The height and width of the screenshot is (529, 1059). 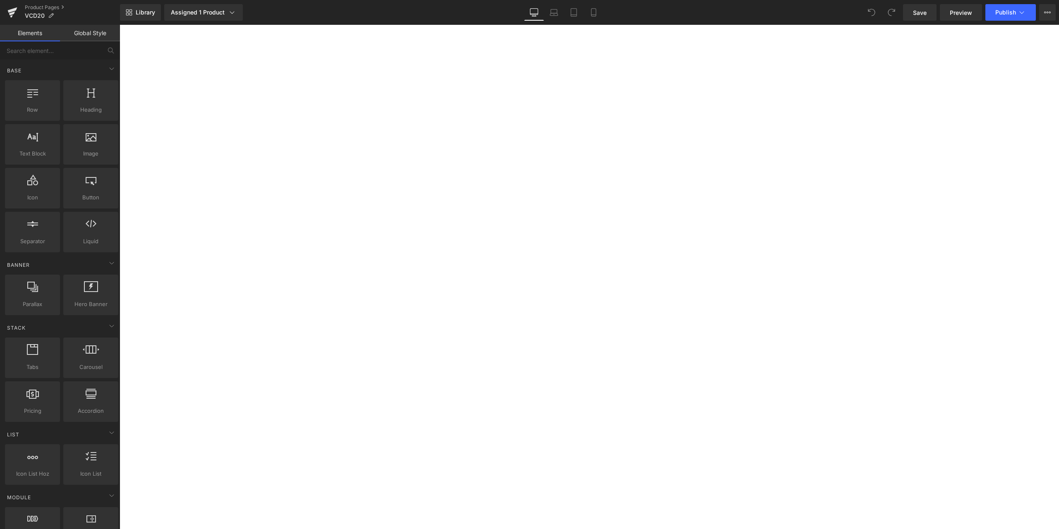 I want to click on a: Desktop, so click(x=534, y=12).